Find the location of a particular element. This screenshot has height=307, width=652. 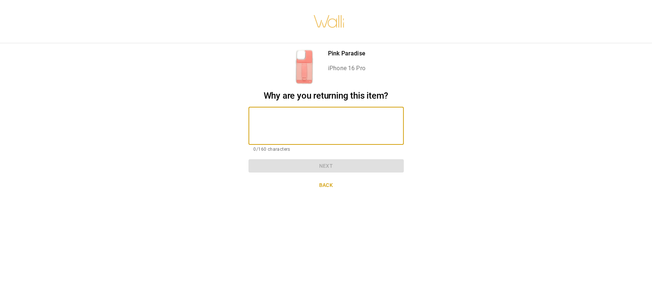

img: walli-inc.myshopify.com is located at coordinates (329, 21).